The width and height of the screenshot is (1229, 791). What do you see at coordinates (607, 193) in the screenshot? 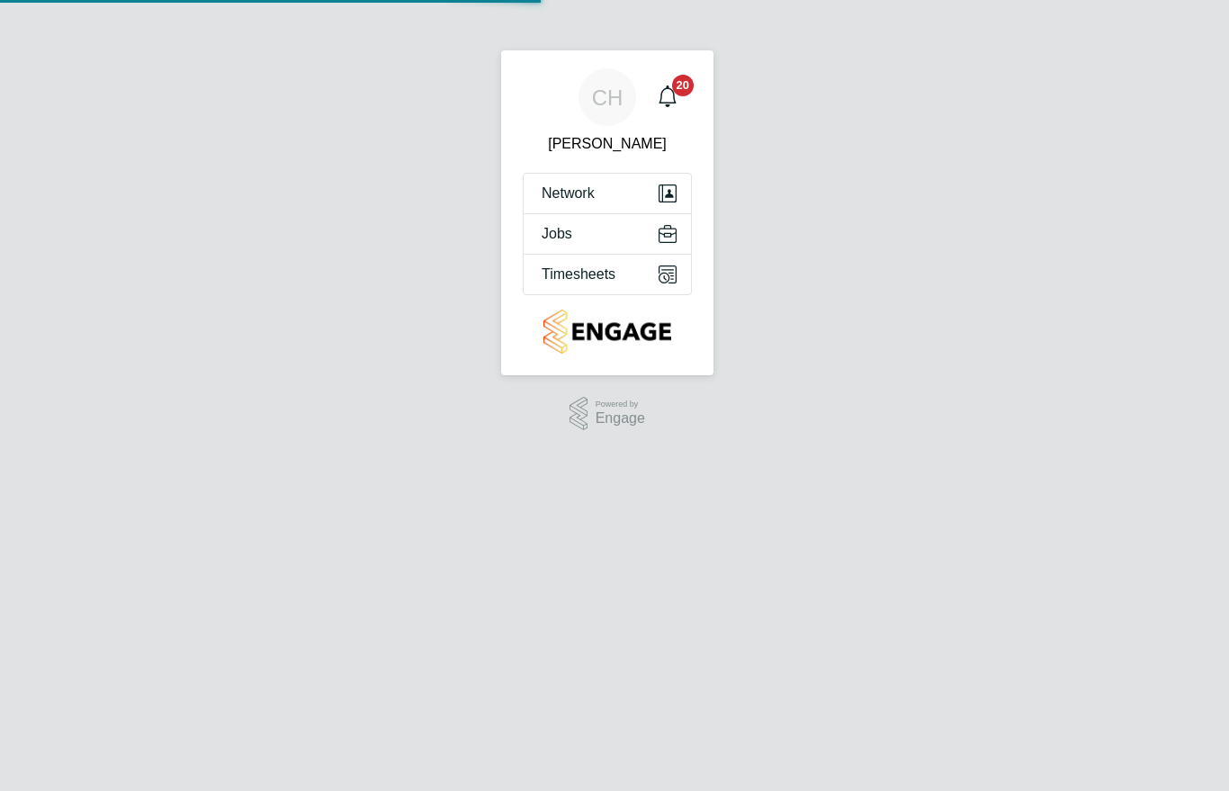
I see `button: Network` at bounding box center [607, 193].